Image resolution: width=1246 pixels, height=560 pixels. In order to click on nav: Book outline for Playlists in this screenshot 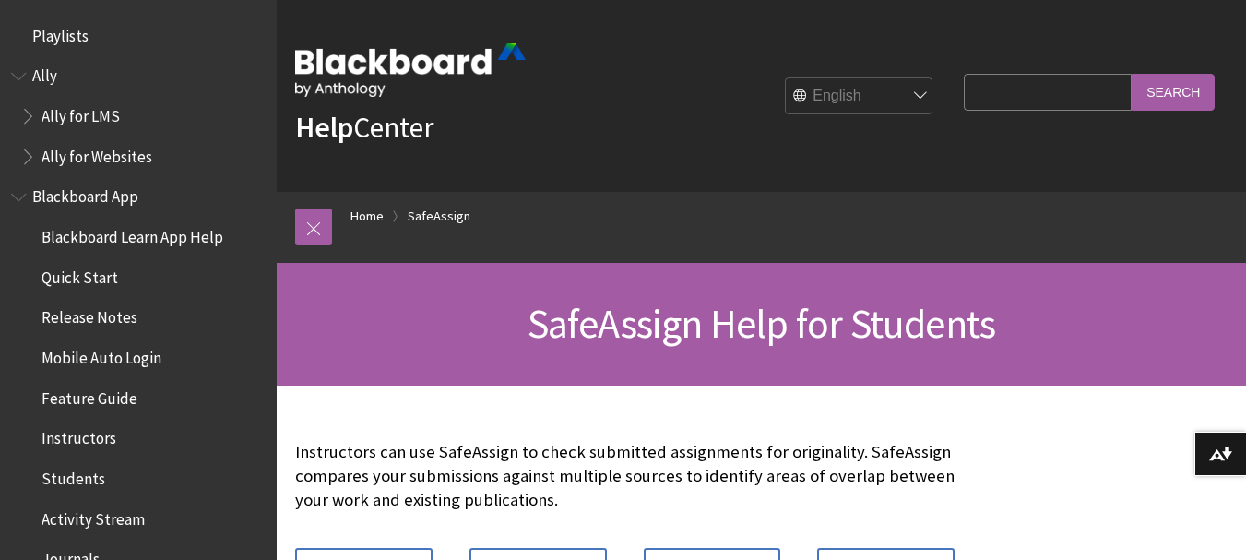, I will do `click(138, 36)`.